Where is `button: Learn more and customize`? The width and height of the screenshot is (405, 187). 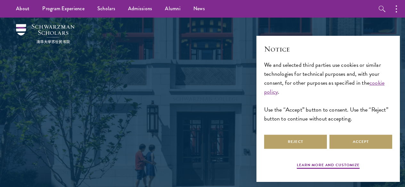
button: Learn more and customize is located at coordinates (328, 166).